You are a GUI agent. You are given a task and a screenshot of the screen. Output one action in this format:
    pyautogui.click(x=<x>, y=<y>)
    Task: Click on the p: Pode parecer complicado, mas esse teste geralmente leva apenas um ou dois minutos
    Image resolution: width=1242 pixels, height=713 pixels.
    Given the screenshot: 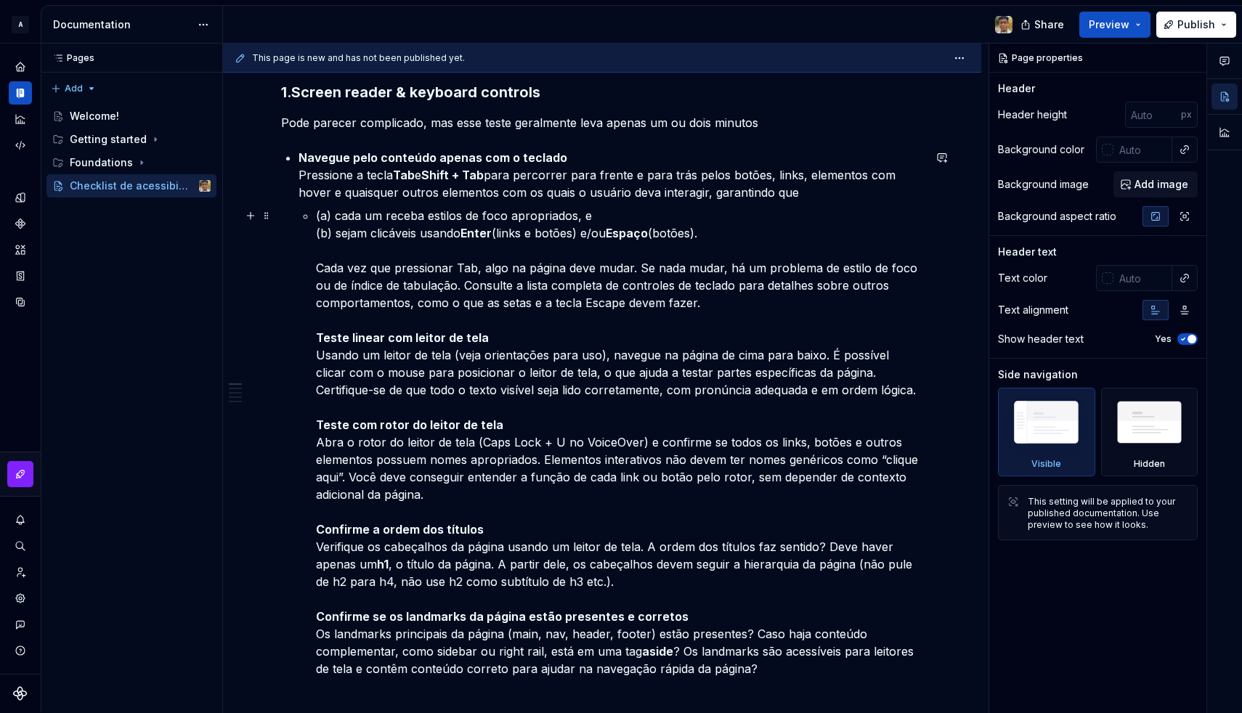 What is the action you would take?
    pyautogui.click(x=602, y=123)
    